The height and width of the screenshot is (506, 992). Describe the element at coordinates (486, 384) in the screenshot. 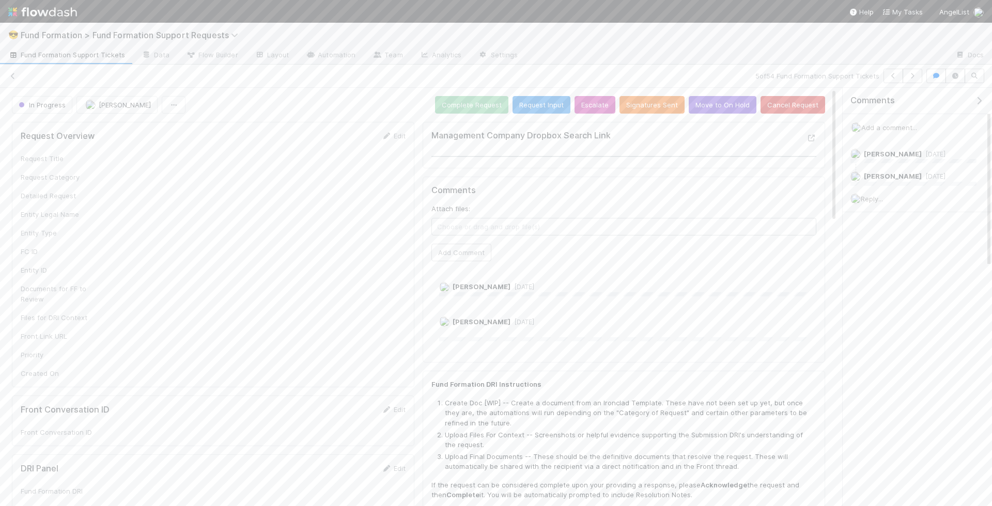

I see `strong: Fund Formation DRI Instructions` at that location.